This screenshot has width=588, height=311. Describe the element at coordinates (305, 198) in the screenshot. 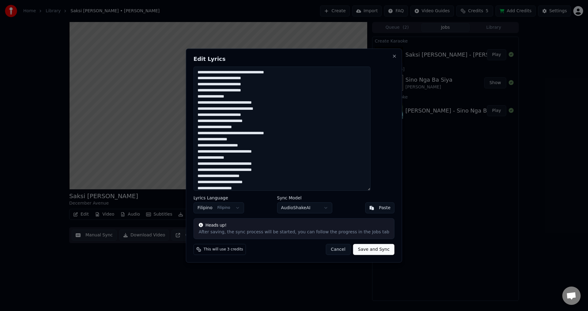

I see `label: Sync Model` at that location.